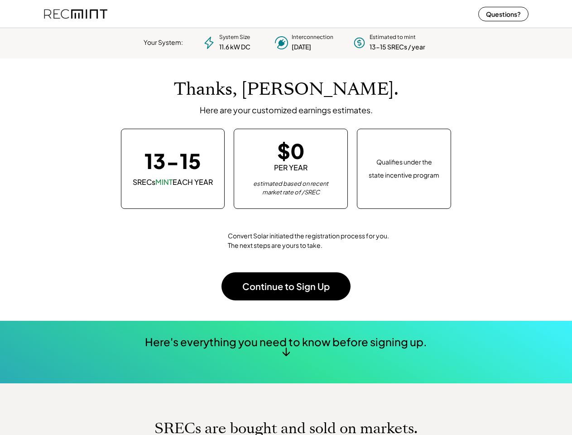  Describe the element at coordinates (286, 342) in the screenshot. I see `div: Here's everything you need to know before signing up.` at that location.